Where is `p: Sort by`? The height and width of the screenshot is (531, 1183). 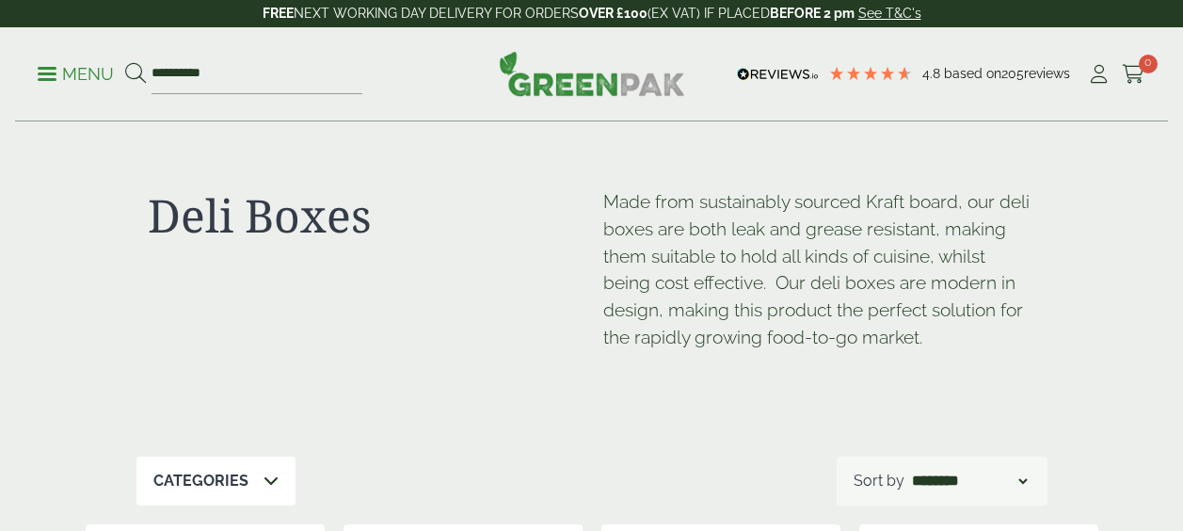 p: Sort by is located at coordinates (879, 481).